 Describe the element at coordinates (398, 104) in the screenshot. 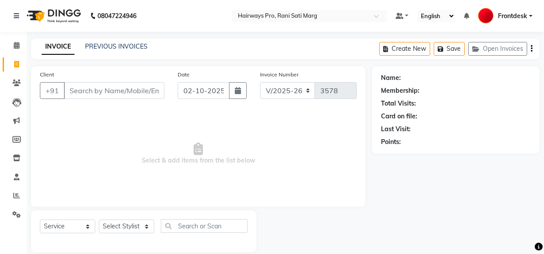

I see `div: Total Visits:` at that location.